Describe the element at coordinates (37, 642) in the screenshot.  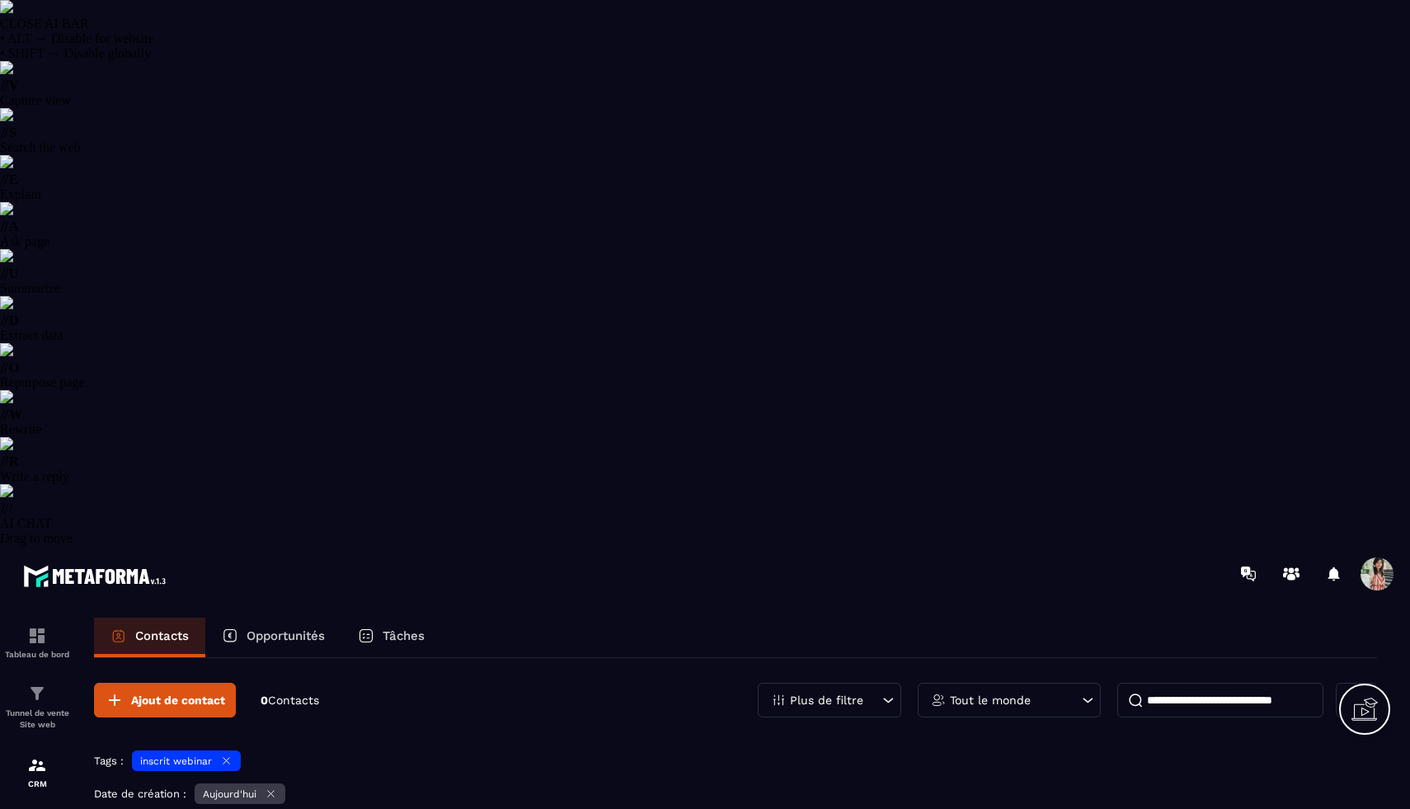
I see `a: formationformationTableau de bord` at that location.